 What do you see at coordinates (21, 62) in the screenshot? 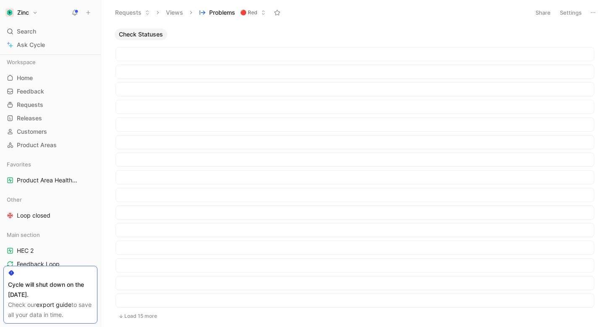
I see `span: Workspace` at bounding box center [21, 62].